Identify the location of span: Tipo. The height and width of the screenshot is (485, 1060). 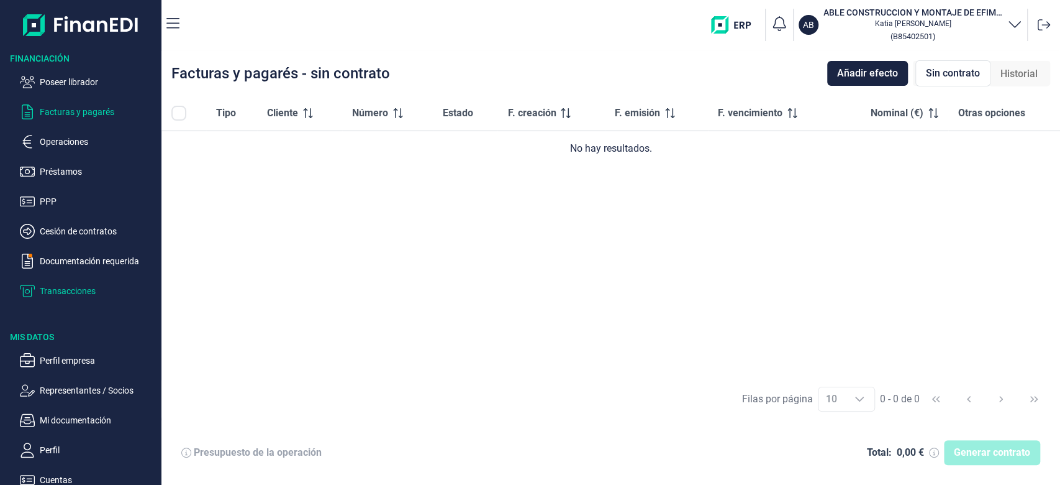
(226, 113).